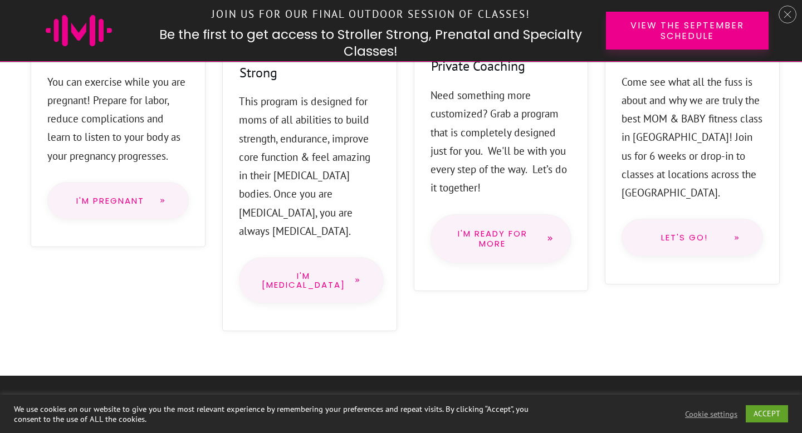 This screenshot has height=433, width=802. Describe the element at coordinates (692, 238) in the screenshot. I see `a: Let's go!` at that location.